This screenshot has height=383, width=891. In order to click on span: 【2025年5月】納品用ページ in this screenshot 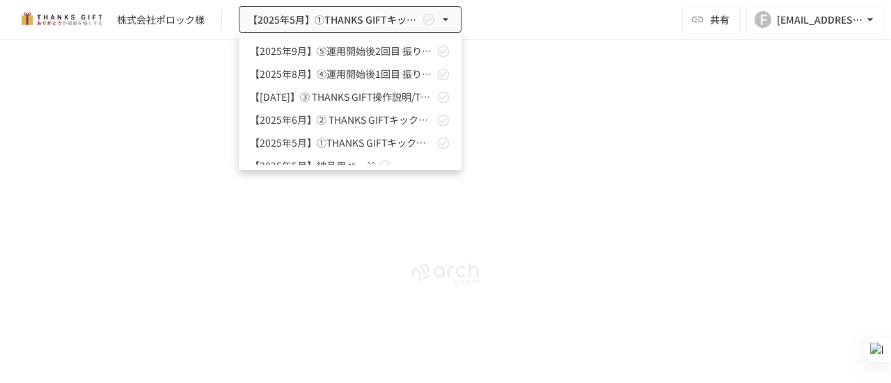, I will do `click(312, 166)`.